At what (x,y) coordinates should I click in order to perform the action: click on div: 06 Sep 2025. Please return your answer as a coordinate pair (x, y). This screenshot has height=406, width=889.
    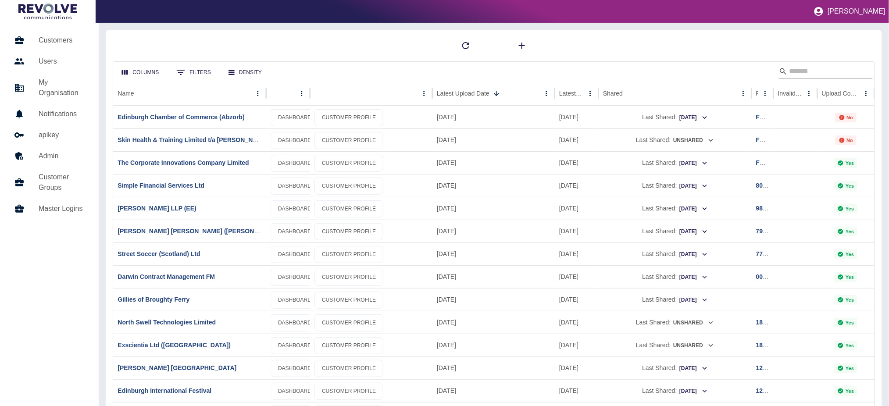
    Looking at the image, I should click on (577, 345).